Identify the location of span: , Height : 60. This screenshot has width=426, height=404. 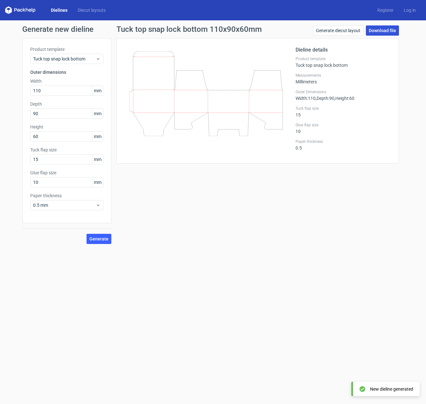
(344, 98).